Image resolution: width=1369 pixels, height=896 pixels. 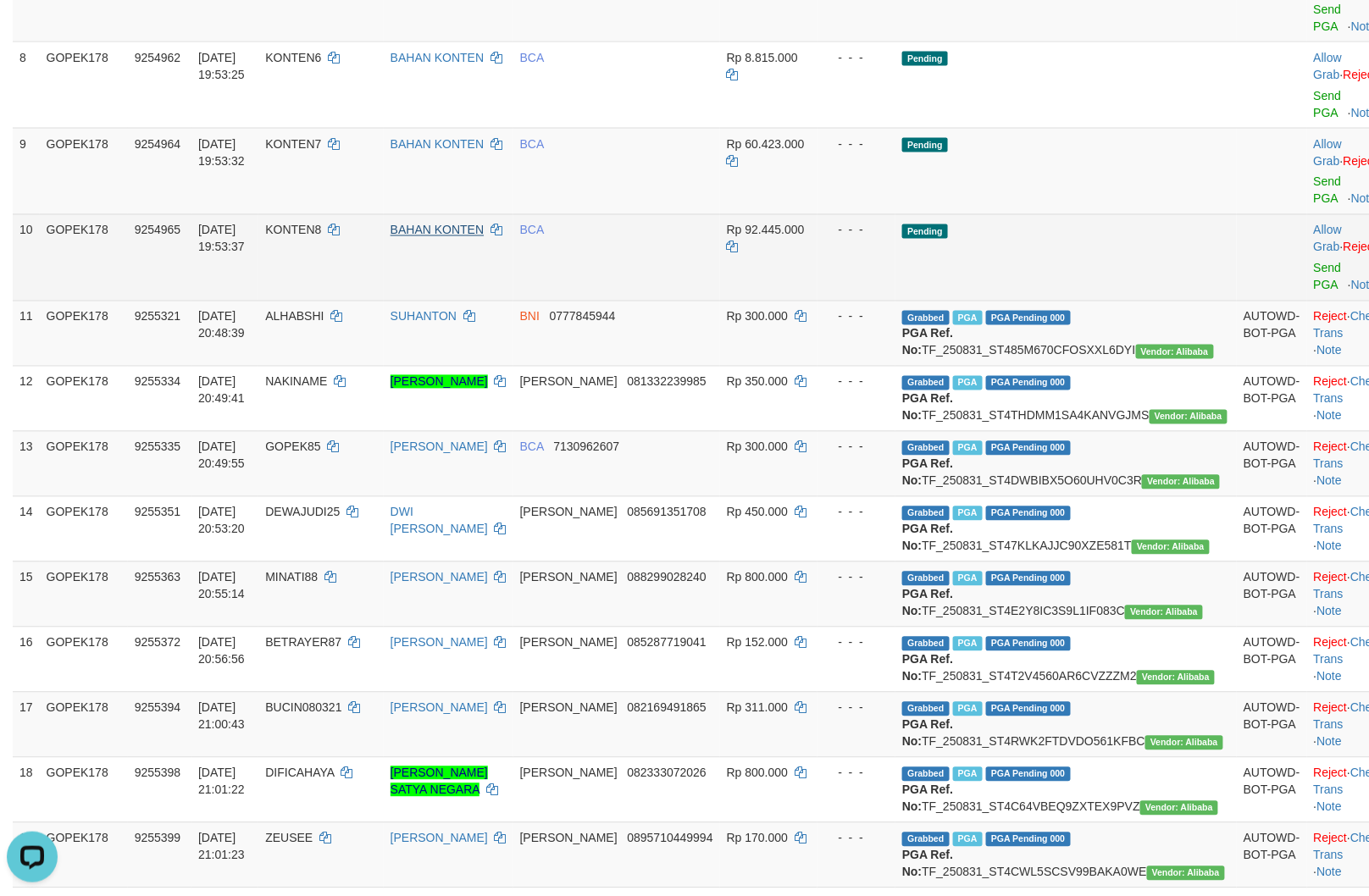 What do you see at coordinates (291, 577) in the screenshot?
I see `span: MINATI88` at bounding box center [291, 577].